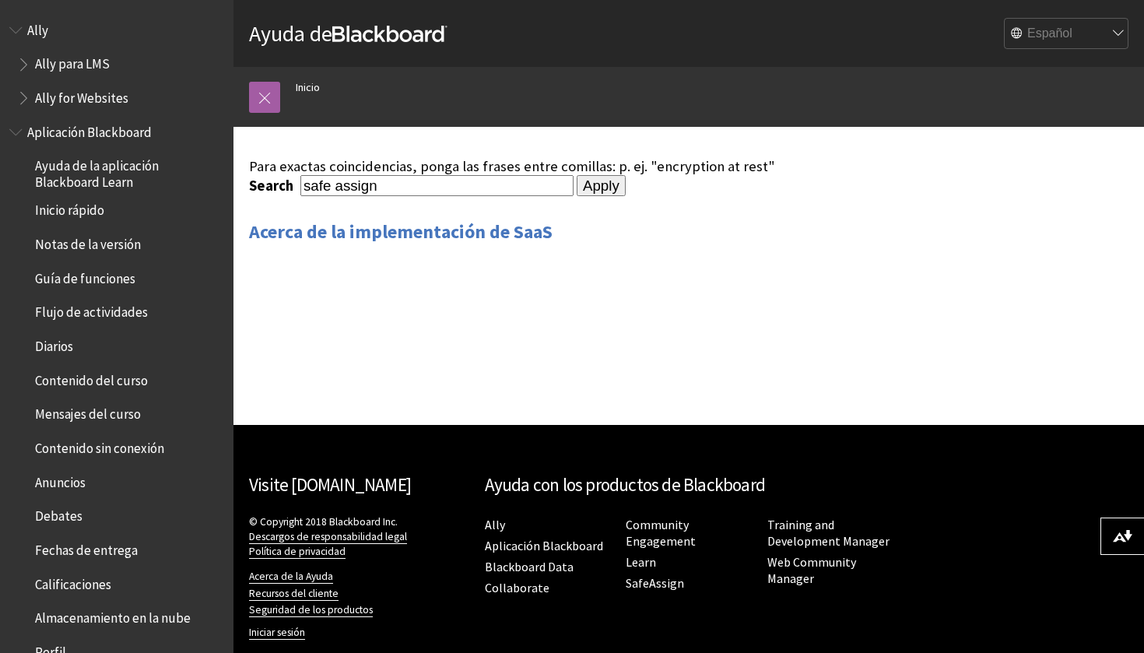  Describe the element at coordinates (54, 343) in the screenshot. I see `span: Diarios` at that location.